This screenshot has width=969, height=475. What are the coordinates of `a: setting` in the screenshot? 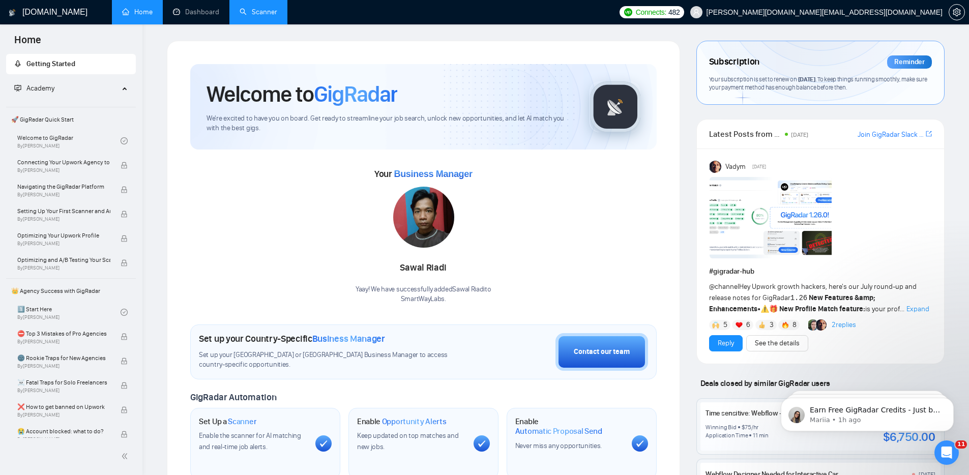 It's located at (957, 12).